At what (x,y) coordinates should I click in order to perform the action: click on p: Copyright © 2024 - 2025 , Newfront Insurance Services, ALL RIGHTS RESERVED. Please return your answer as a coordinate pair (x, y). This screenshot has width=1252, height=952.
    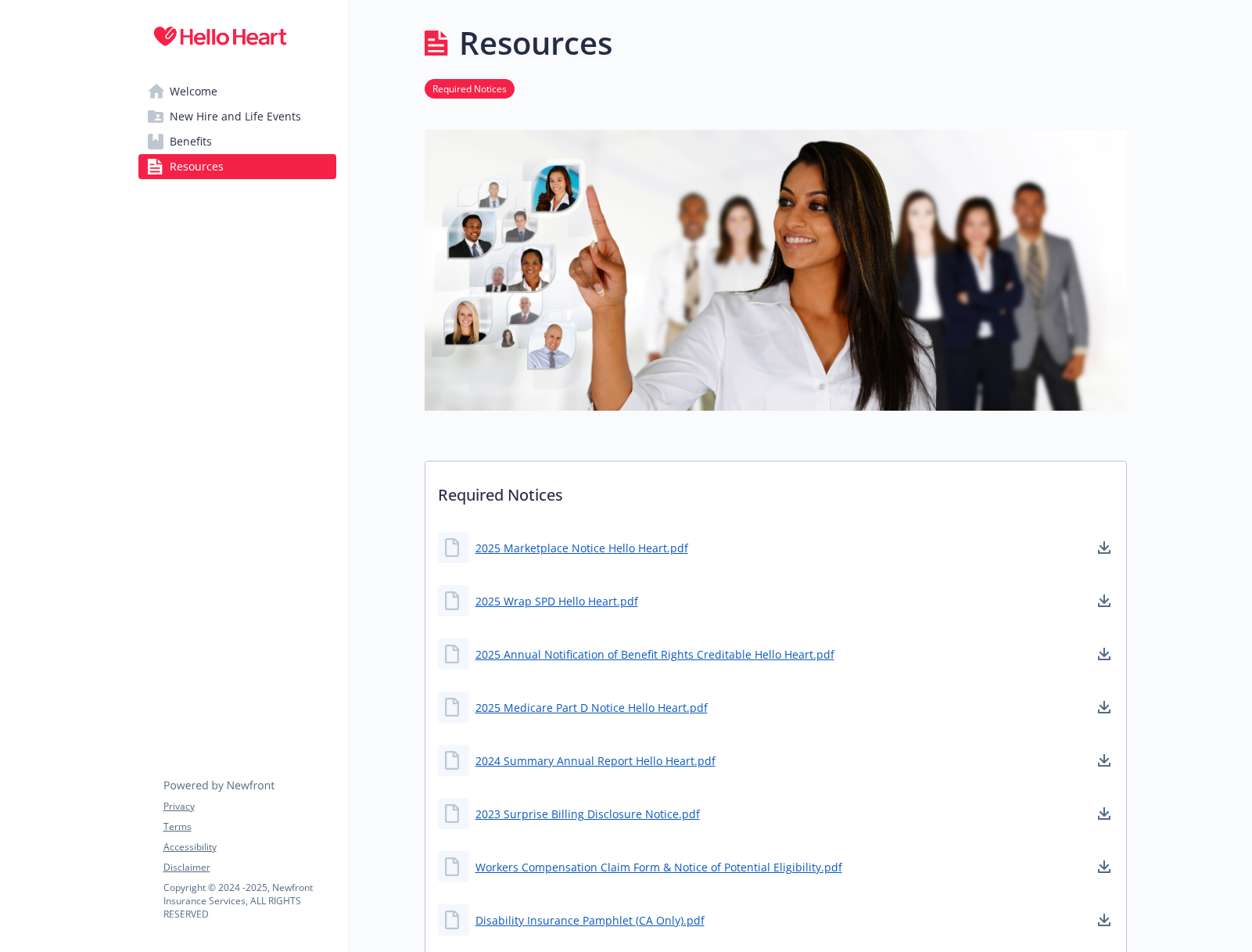
    Looking at the image, I should click on (250, 900).